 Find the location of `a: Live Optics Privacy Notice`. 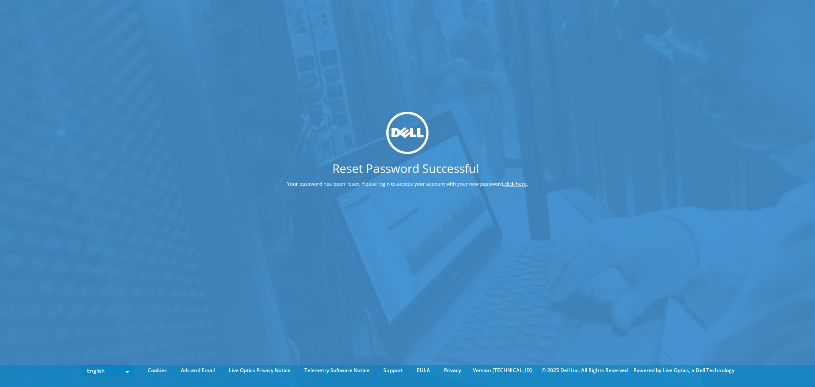

a: Live Optics Privacy Notice is located at coordinates (259, 370).